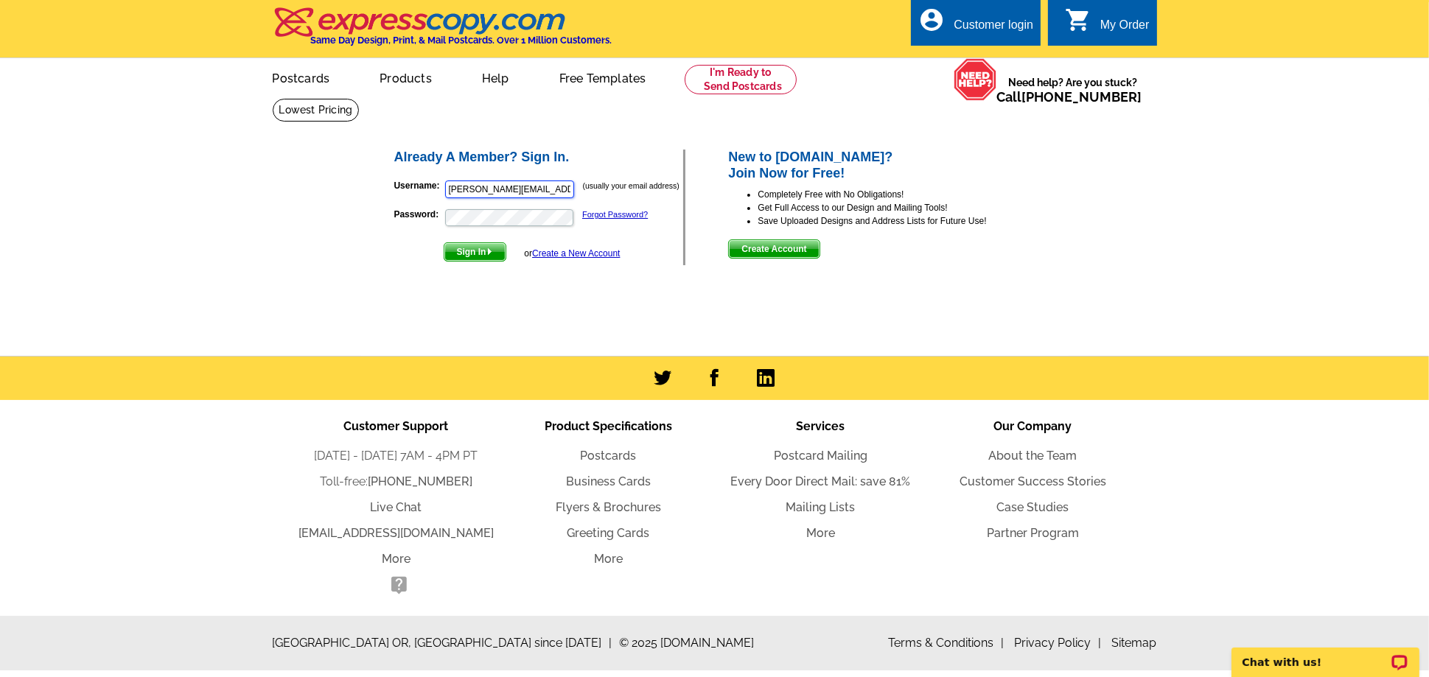 The height and width of the screenshot is (677, 1429). Describe the element at coordinates (897, 221) in the screenshot. I see `li: Save Uploaded Designs and Address Lists for Future Use!` at that location.